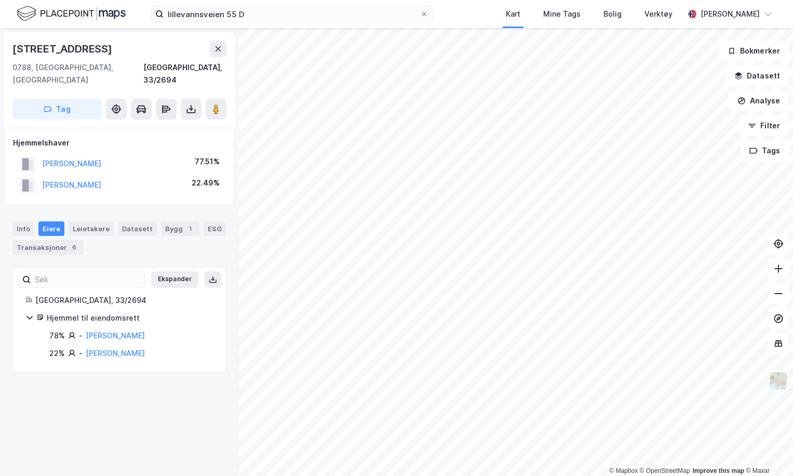 The height and width of the screenshot is (476, 793). What do you see at coordinates (214, 228) in the screenshot?
I see `div: ESG` at bounding box center [214, 228].